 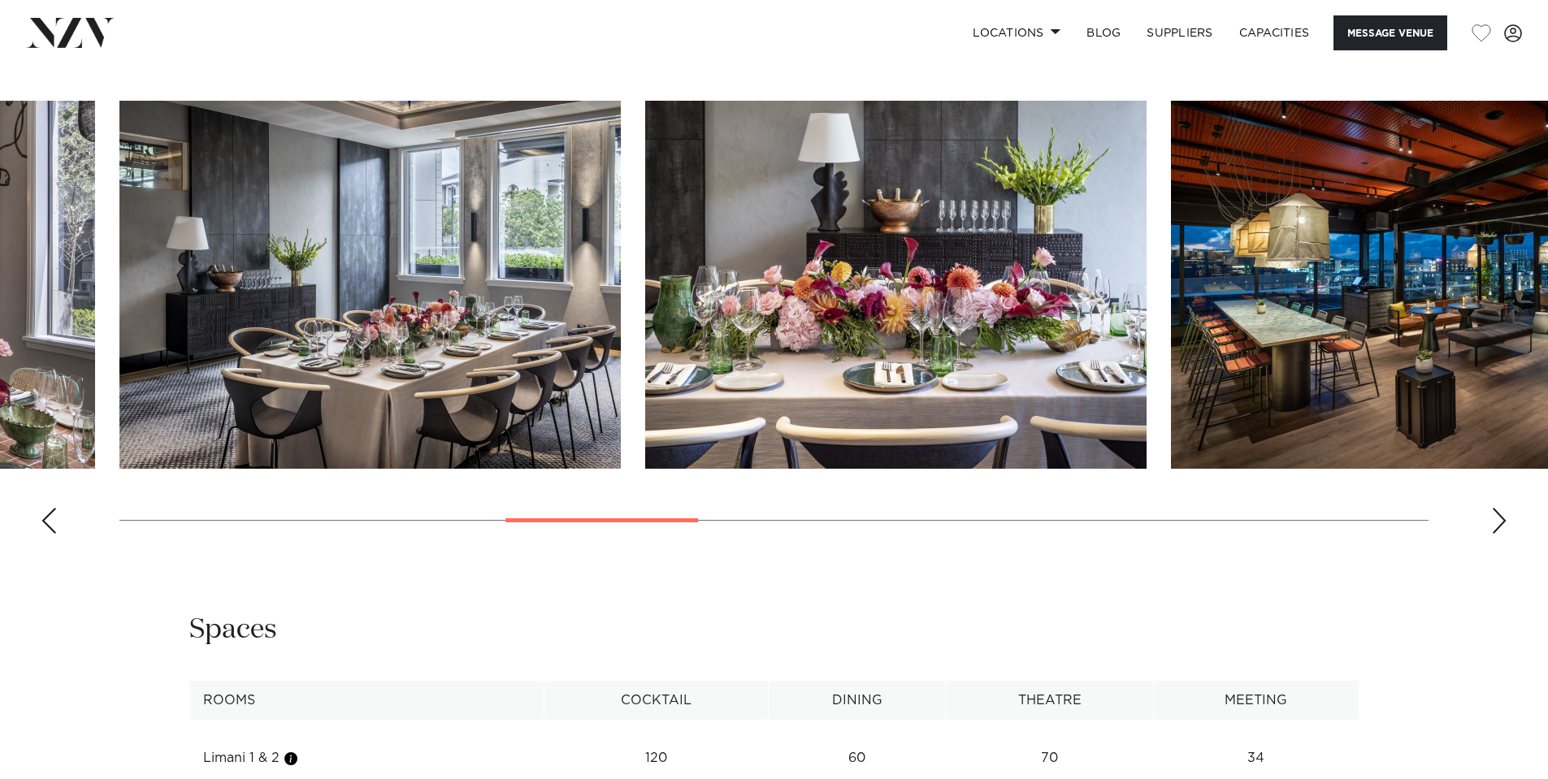 What do you see at coordinates (370, 284) in the screenshot?
I see `swiper-slide: 6 / 17` at bounding box center [370, 284].